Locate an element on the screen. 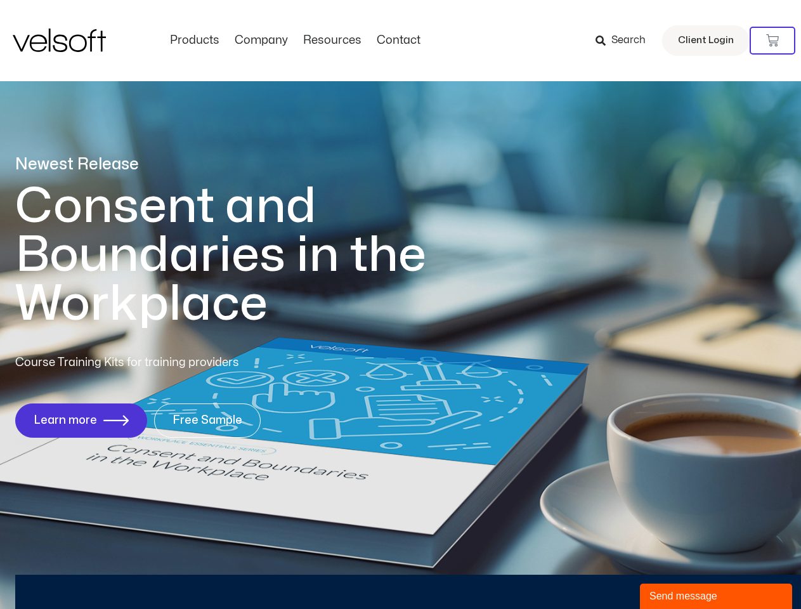 The height and width of the screenshot is (609, 801). a: ContactMenu Toggle is located at coordinates (398, 41).